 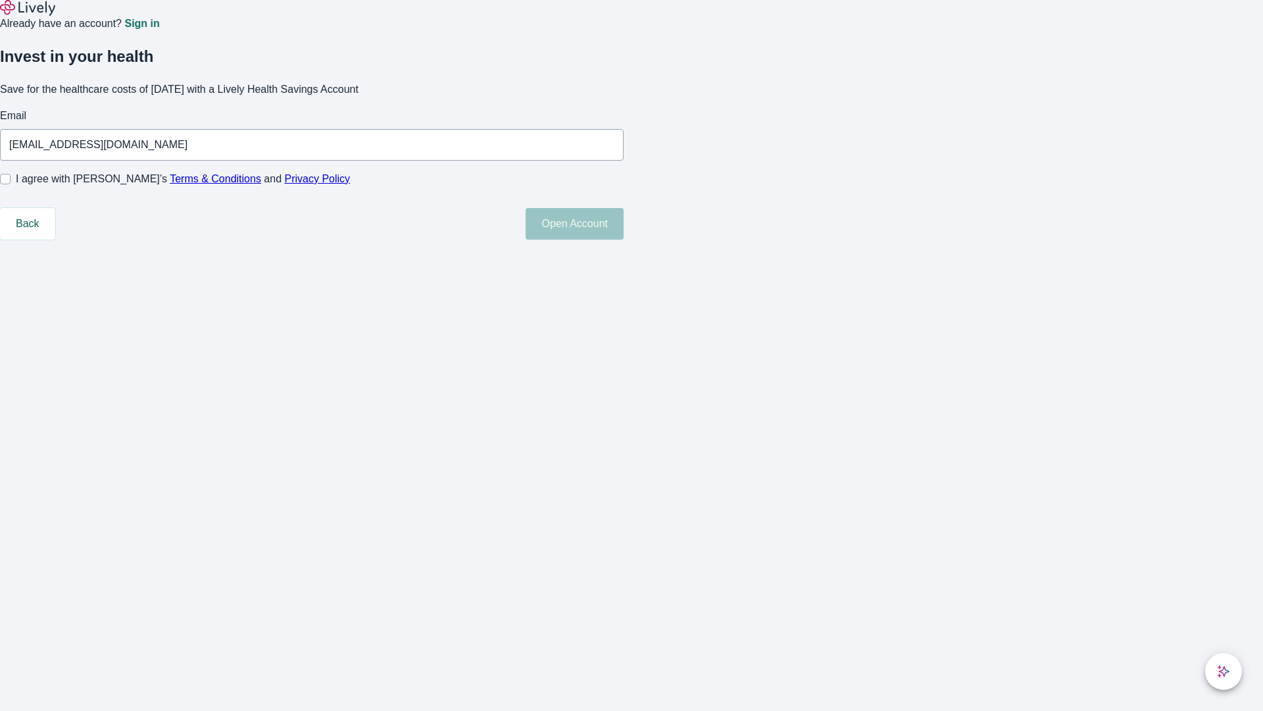 I want to click on a: Terms & Conditions, so click(x=215, y=178).